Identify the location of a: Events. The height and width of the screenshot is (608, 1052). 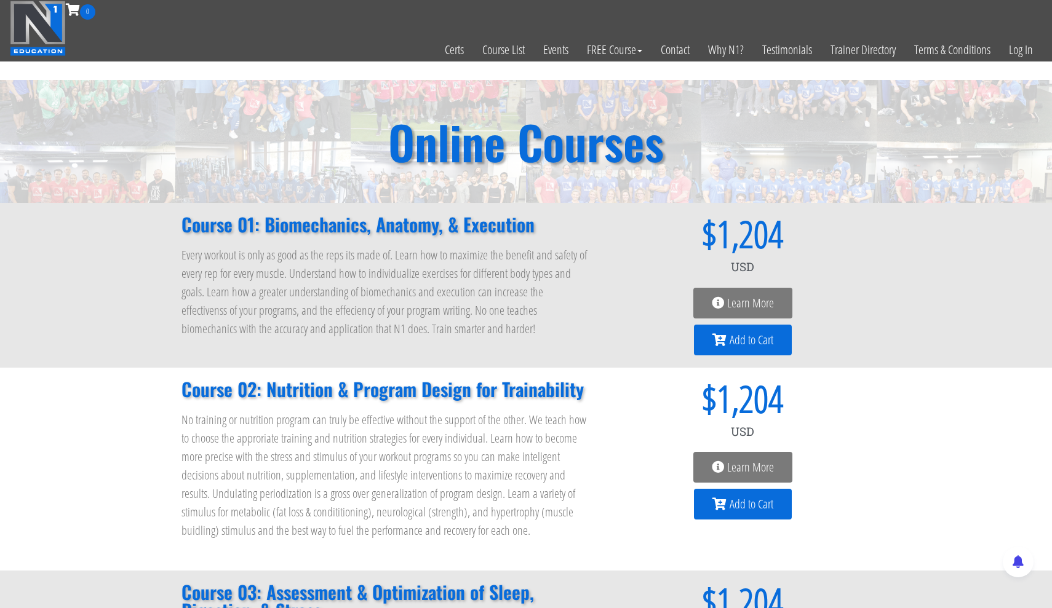
(556, 50).